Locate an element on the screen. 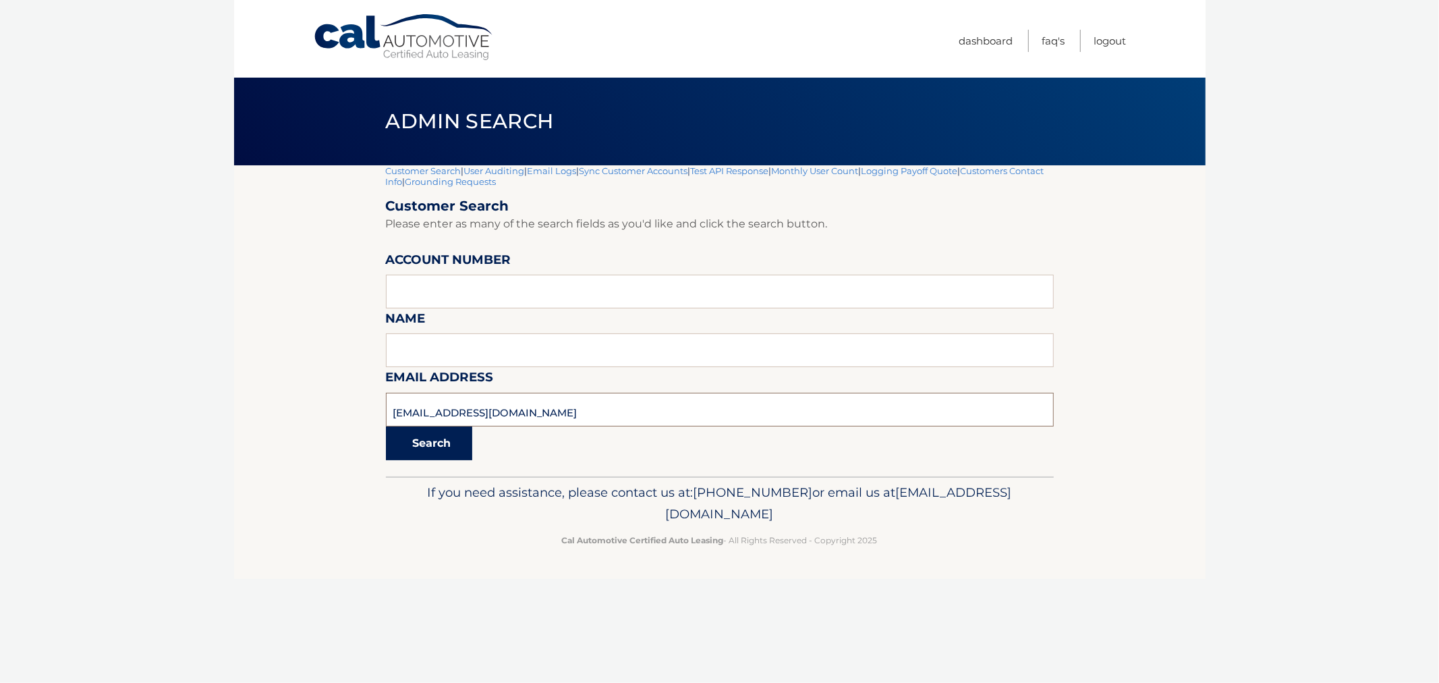 The height and width of the screenshot is (683, 1439). button: Search is located at coordinates (429, 443).